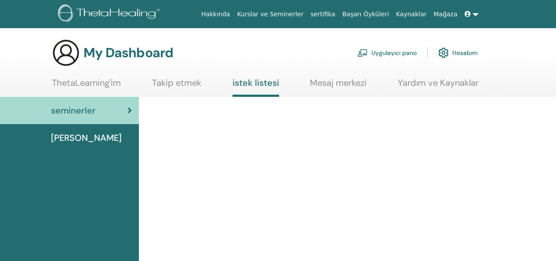 Image resolution: width=556 pixels, height=261 pixels. Describe the element at coordinates (66, 53) in the screenshot. I see `img: generic-user-icon.jpg` at that location.